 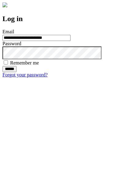 I want to click on label: Remember me, so click(x=24, y=63).